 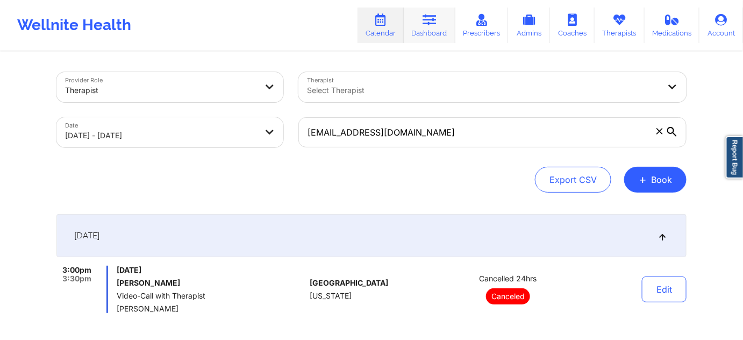 What do you see at coordinates (735, 157) in the screenshot?
I see `a: Report Bug` at bounding box center [735, 157].